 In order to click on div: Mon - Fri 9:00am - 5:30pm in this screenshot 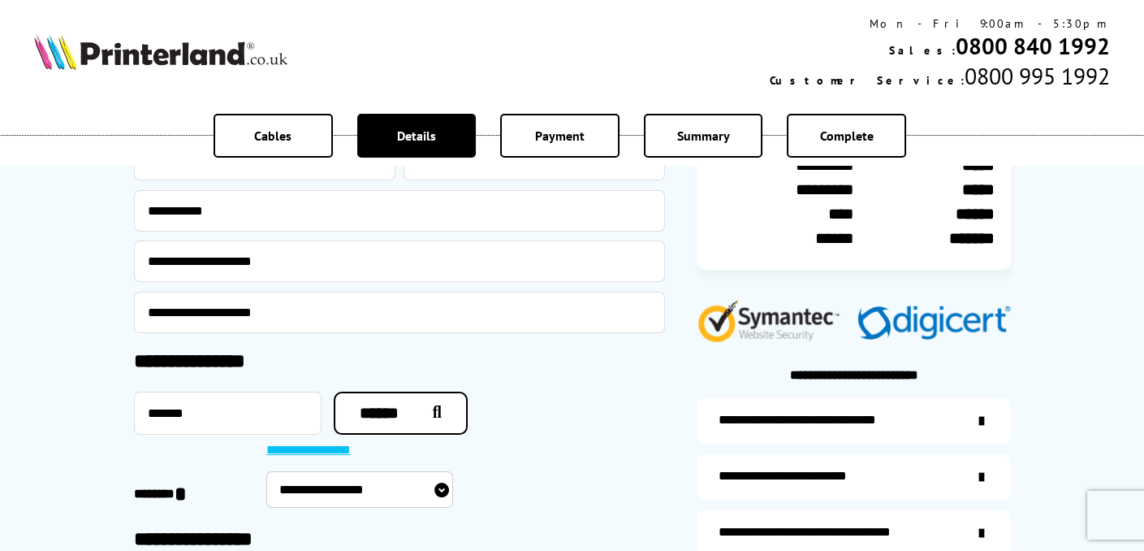, I will do `click(940, 24)`.